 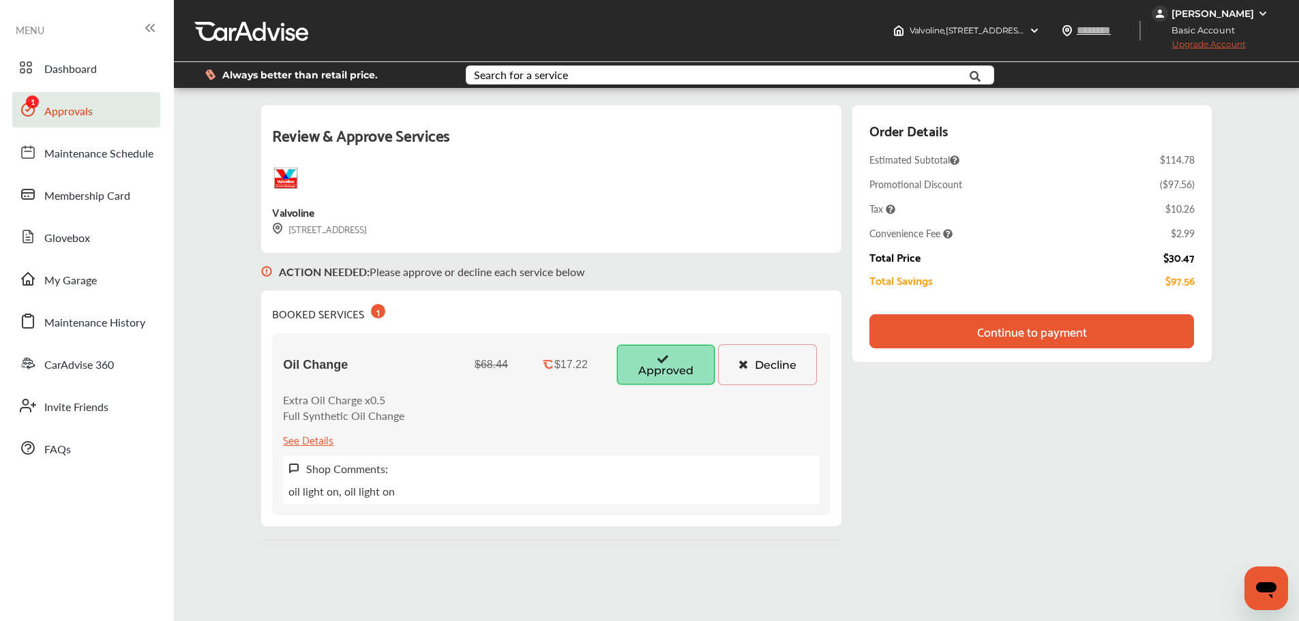 What do you see at coordinates (76, 408) in the screenshot?
I see `span: Invite Friends` at bounding box center [76, 408].